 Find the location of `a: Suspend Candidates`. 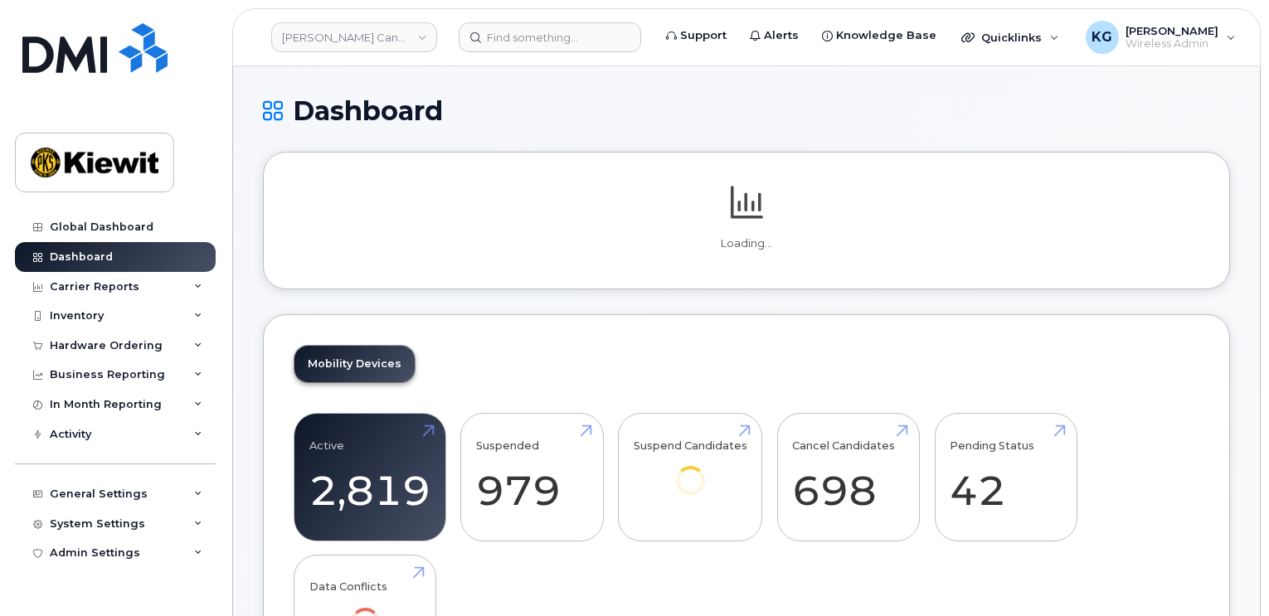

a: Suspend Candidates is located at coordinates (690, 470).